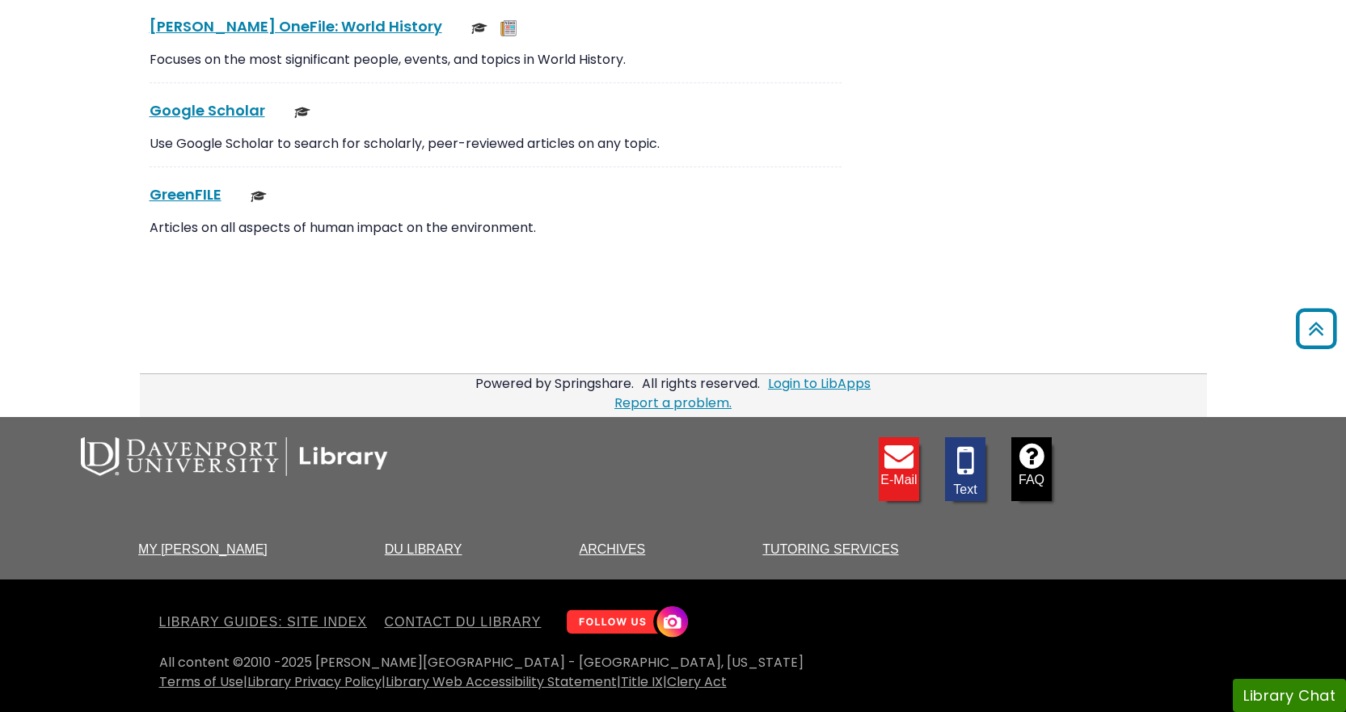 The image size is (1346, 712). Describe the element at coordinates (701, 383) in the screenshot. I see `div: All rights reserved.` at that location.